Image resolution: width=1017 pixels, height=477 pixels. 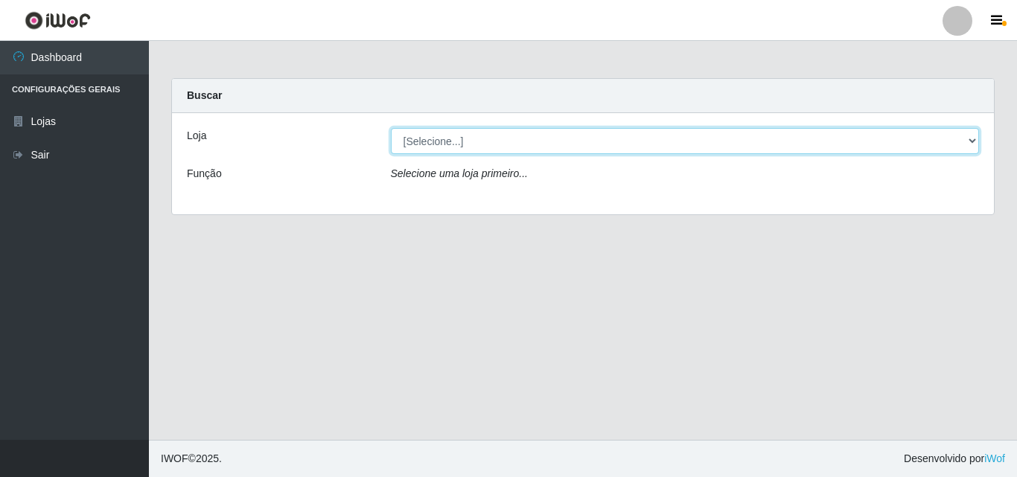 I want to click on img: CoreUI Logo, so click(x=57, y=20).